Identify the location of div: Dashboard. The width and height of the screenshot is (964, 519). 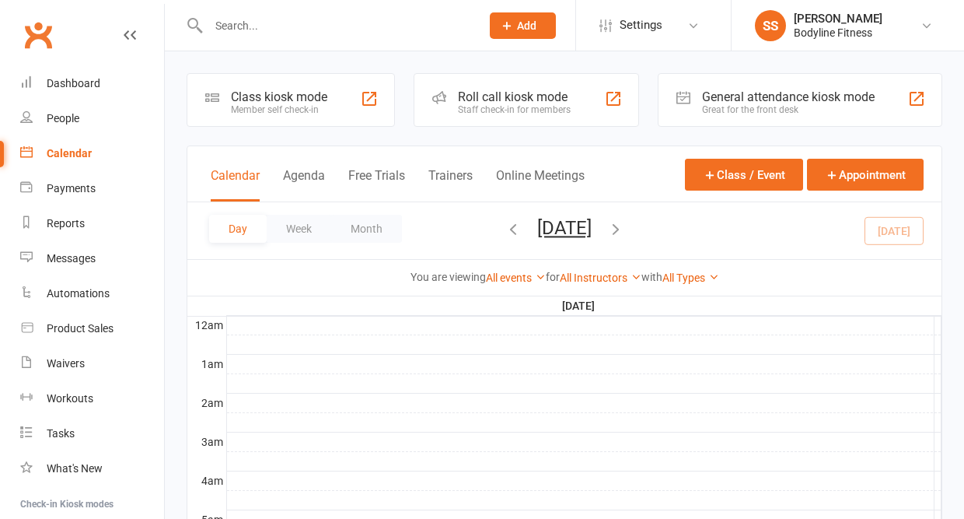
(73, 83).